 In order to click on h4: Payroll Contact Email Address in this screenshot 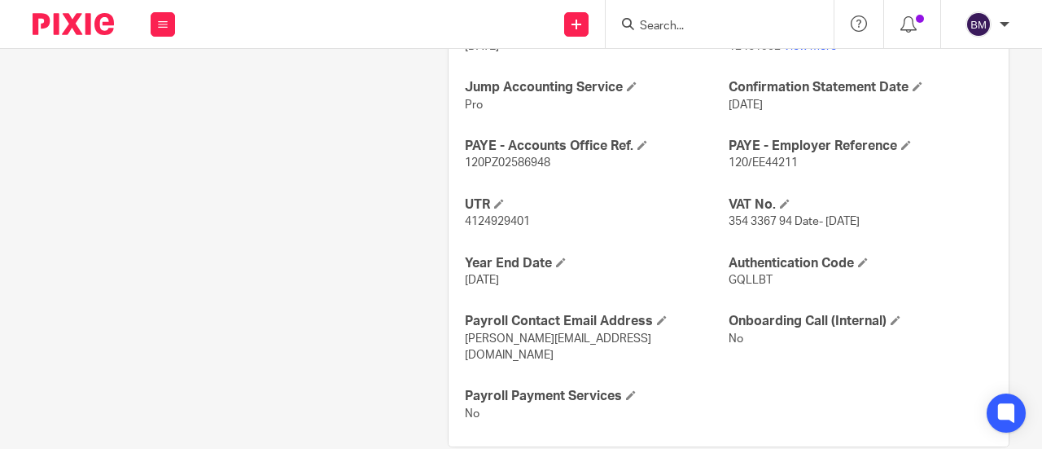, I will do `click(597, 321)`.